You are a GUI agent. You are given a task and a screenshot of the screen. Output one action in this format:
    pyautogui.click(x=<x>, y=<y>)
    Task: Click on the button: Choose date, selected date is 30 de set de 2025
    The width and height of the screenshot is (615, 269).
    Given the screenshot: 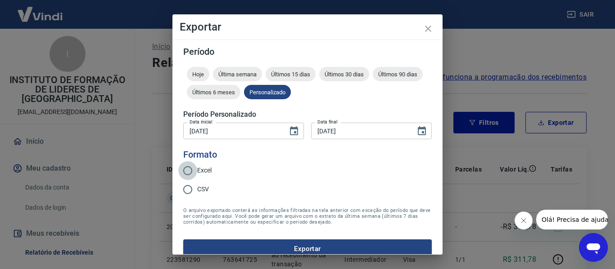 What is the action you would take?
    pyautogui.click(x=422, y=131)
    